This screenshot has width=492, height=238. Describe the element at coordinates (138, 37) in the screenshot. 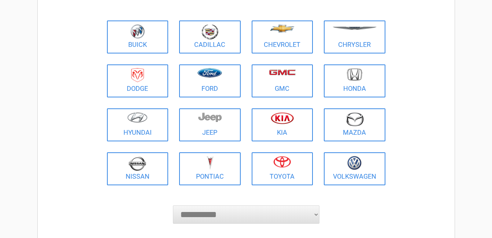

I see `a: Buick` at that location.